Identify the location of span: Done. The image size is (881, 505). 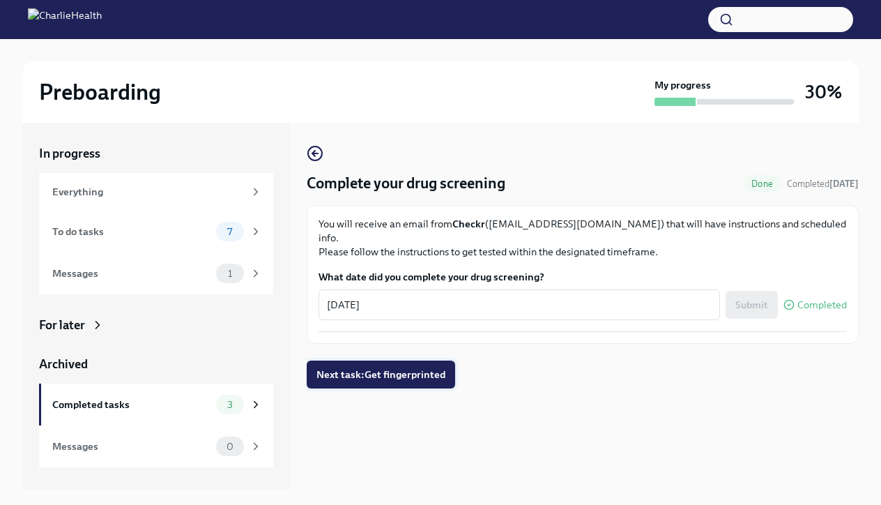
(762, 183).